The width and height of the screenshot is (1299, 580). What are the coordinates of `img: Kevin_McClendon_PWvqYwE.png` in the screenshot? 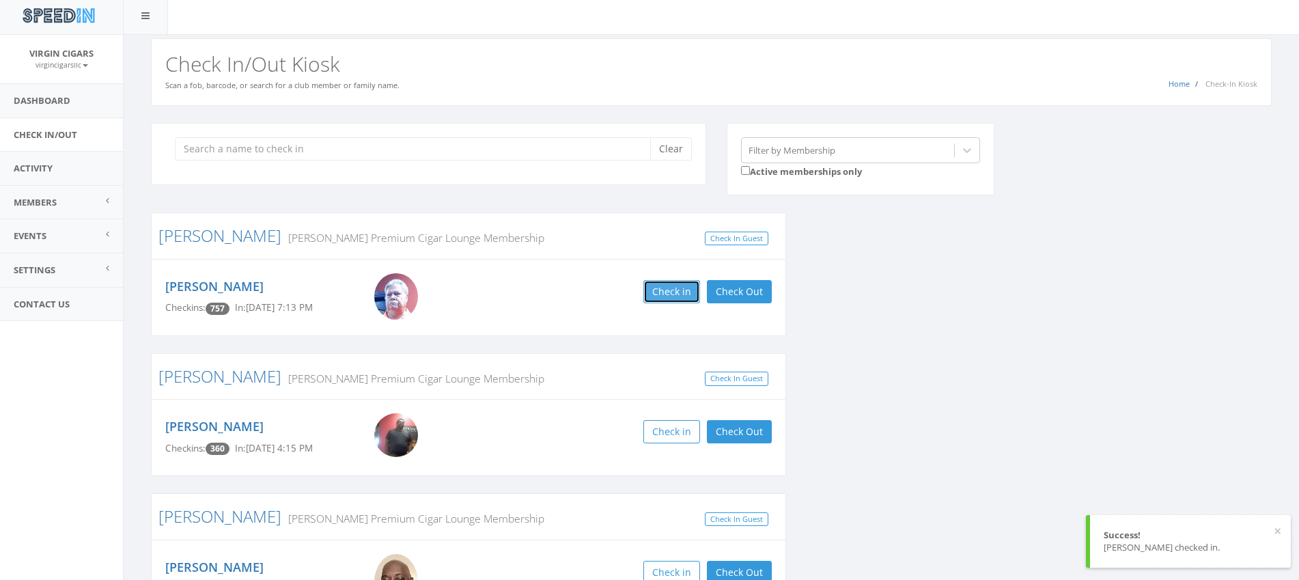 It's located at (396, 435).